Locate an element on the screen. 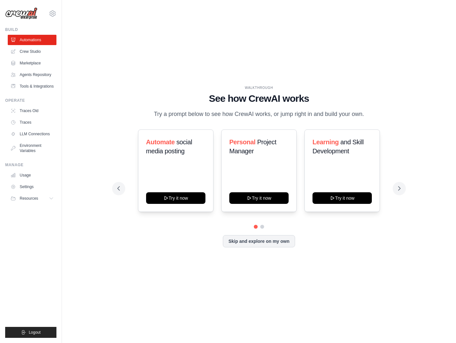 Image resolution: width=456 pixels, height=343 pixels. span: Personal is located at coordinates (242, 142).